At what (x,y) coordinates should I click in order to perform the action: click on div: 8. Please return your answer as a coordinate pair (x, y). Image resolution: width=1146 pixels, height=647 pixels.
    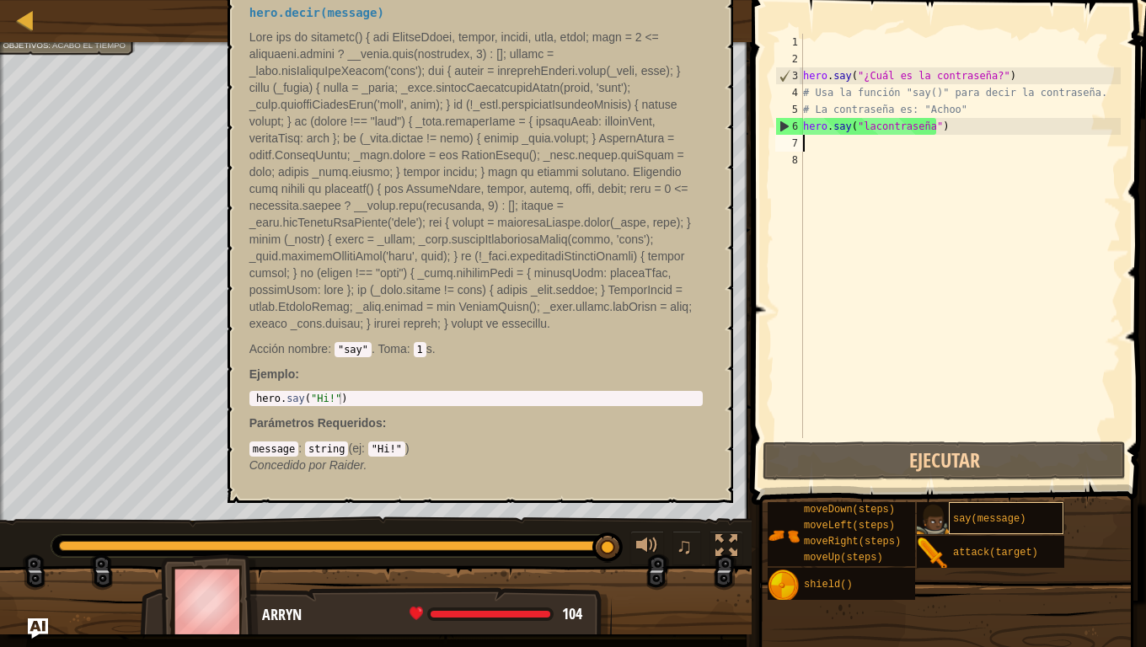
    Looking at the image, I should click on (789, 160).